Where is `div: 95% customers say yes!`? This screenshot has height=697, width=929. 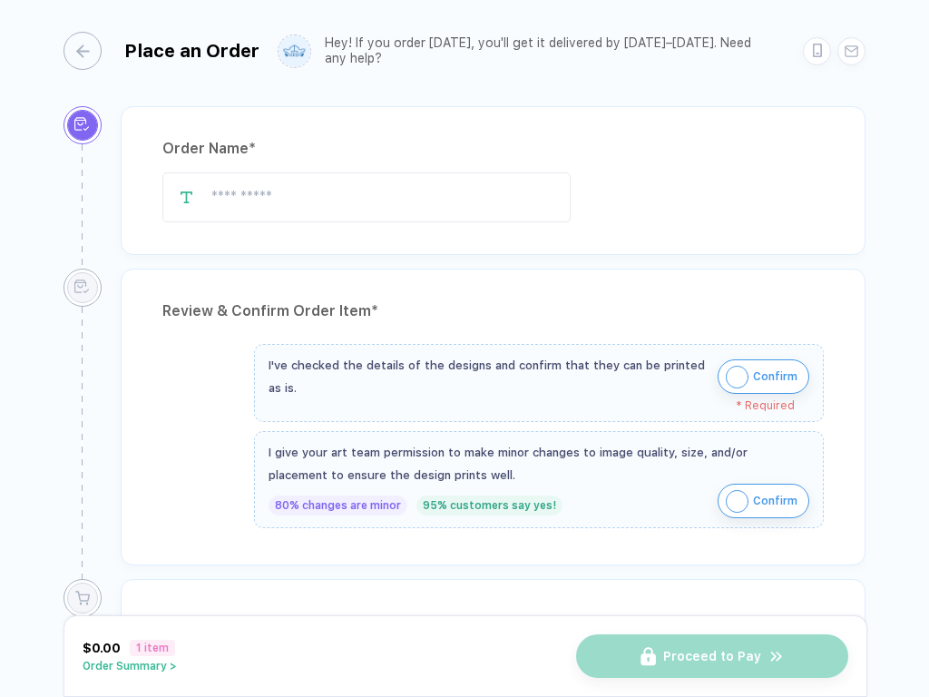 div: 95% customers say yes! is located at coordinates (489, 506).